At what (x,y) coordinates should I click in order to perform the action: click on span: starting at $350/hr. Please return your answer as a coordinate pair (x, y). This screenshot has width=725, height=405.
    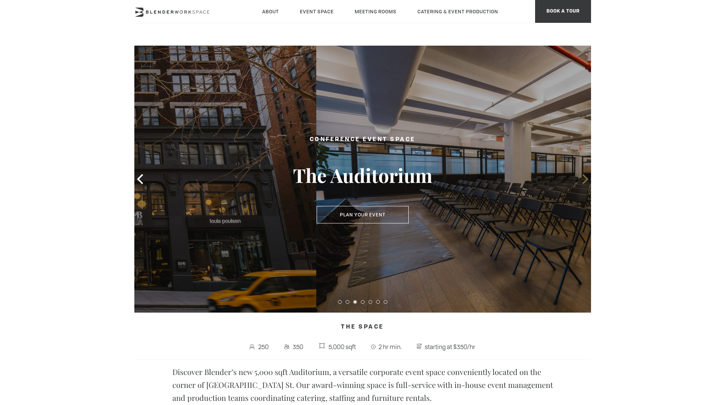
    Looking at the image, I should click on (450, 347).